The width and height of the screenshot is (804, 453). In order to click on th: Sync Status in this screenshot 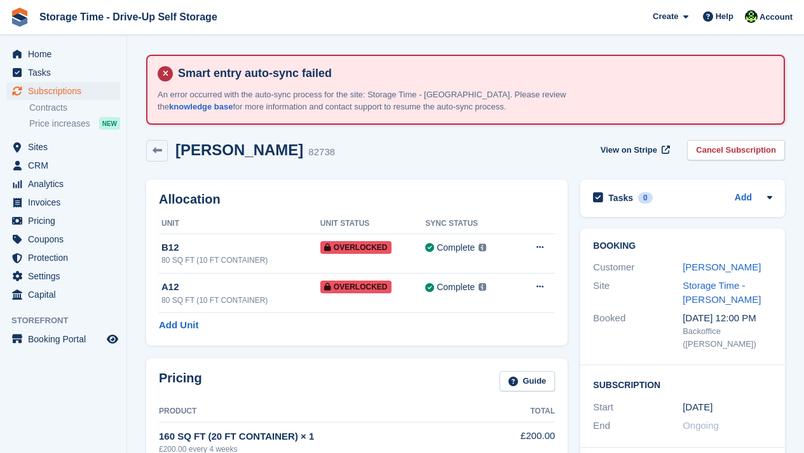, I will do `click(471, 224)`.